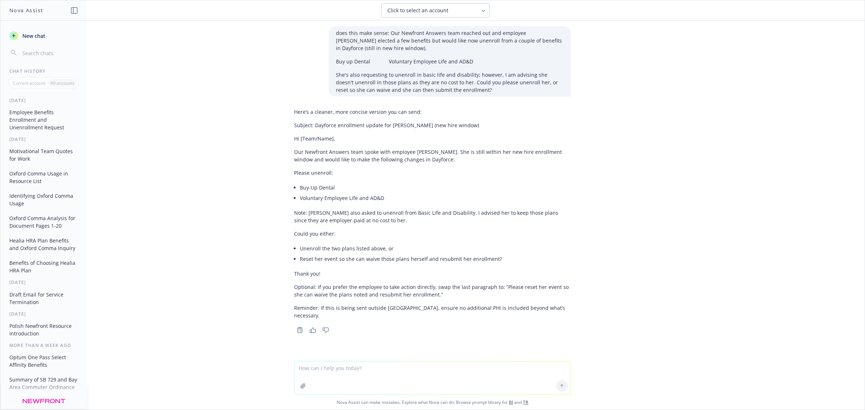  What do you see at coordinates (44, 120) in the screenshot?
I see `button: Employee Benefits Enrollment and Unenrollment Request` at bounding box center [44, 120].